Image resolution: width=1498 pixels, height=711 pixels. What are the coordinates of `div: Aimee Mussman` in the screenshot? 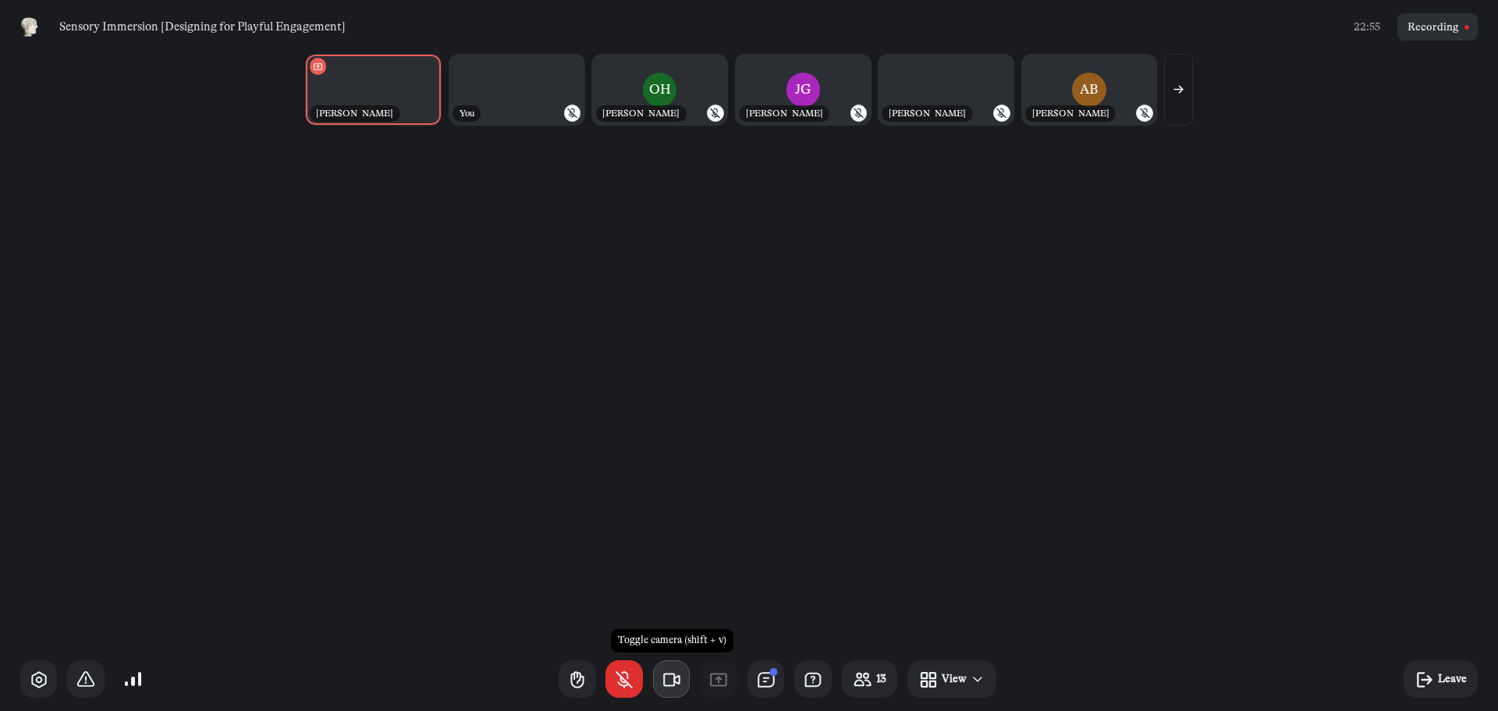 It's located at (516, 90).